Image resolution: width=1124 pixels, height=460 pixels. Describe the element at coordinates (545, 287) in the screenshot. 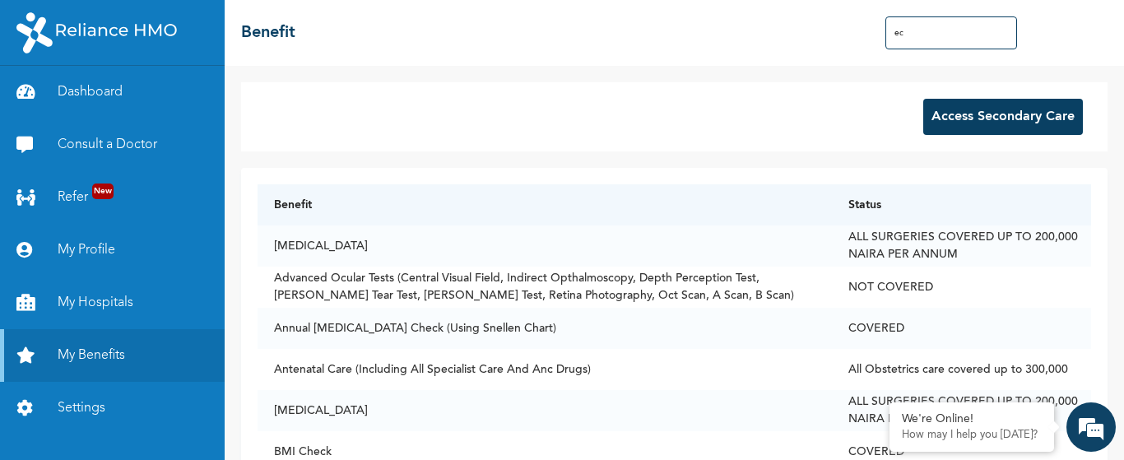

I see `td: Advanced Ocular Tests (Central Visual Field, Indirect Opthalmoscopy, Depth Perception Test, [PERS...` at that location.